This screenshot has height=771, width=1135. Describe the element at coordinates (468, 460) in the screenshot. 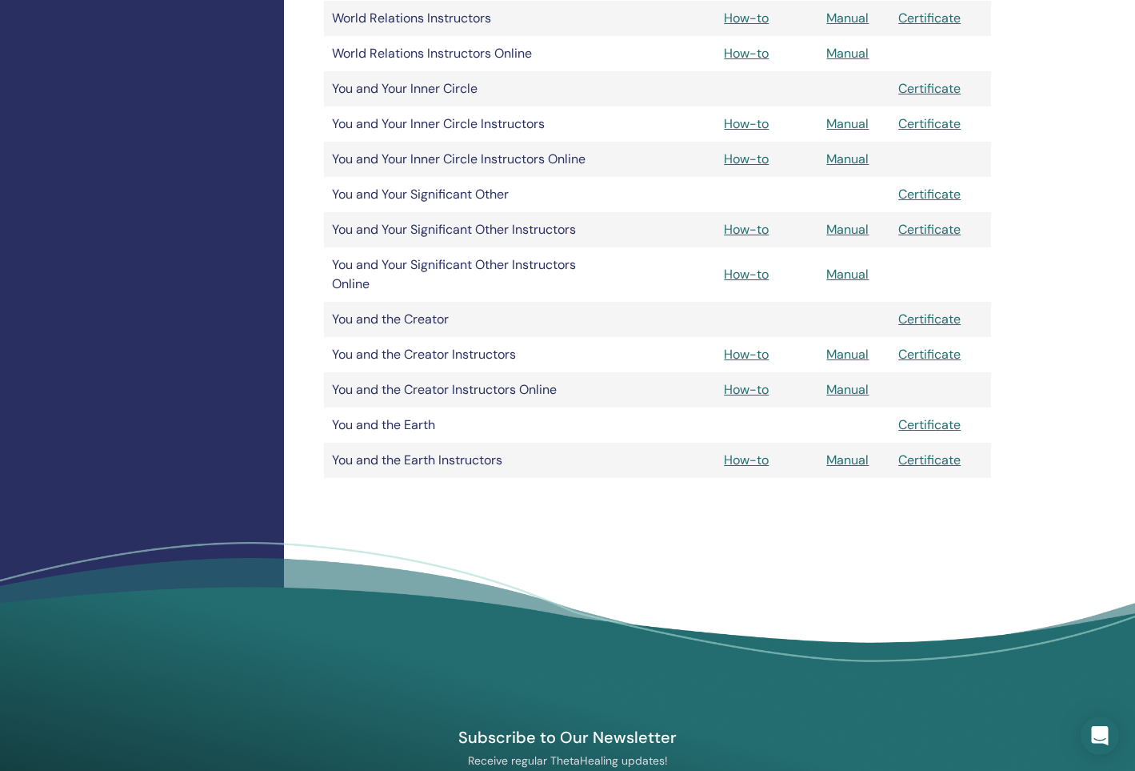

I see `td: You and the Earth Instructors` at that location.